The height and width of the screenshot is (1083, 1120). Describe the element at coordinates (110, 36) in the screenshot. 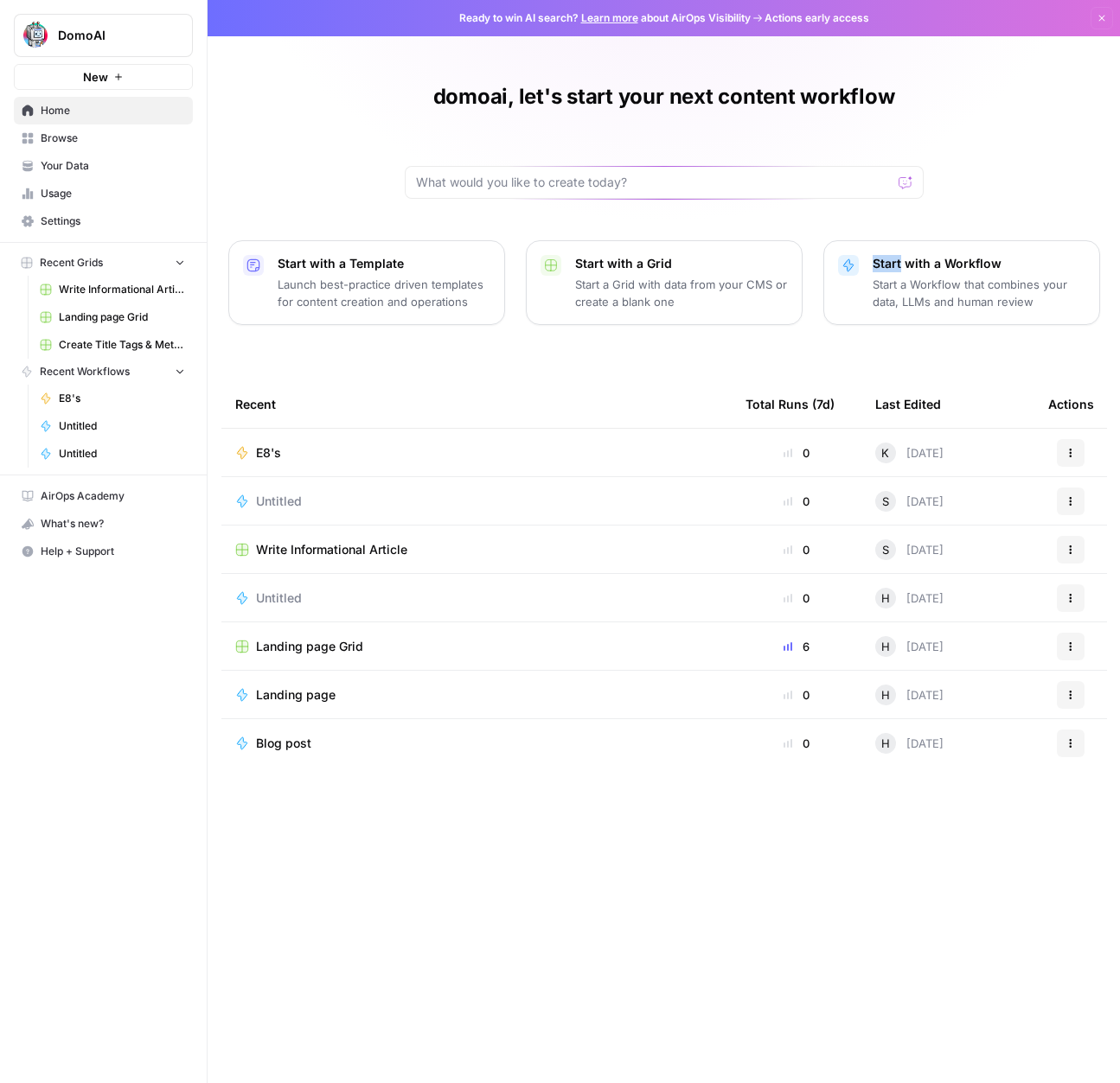

I see `span: DomoAI` at that location.